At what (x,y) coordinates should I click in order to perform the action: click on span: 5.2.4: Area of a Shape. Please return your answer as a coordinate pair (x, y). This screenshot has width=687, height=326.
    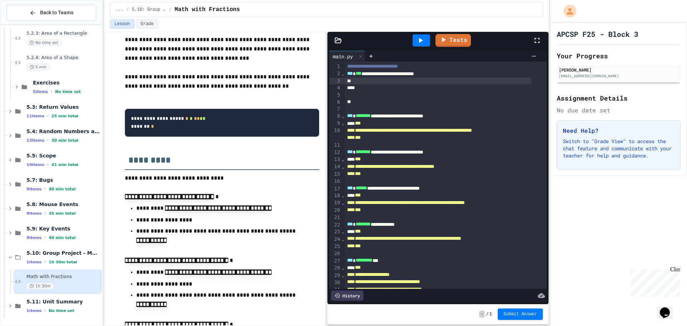
    Looking at the image, I should click on (63, 58).